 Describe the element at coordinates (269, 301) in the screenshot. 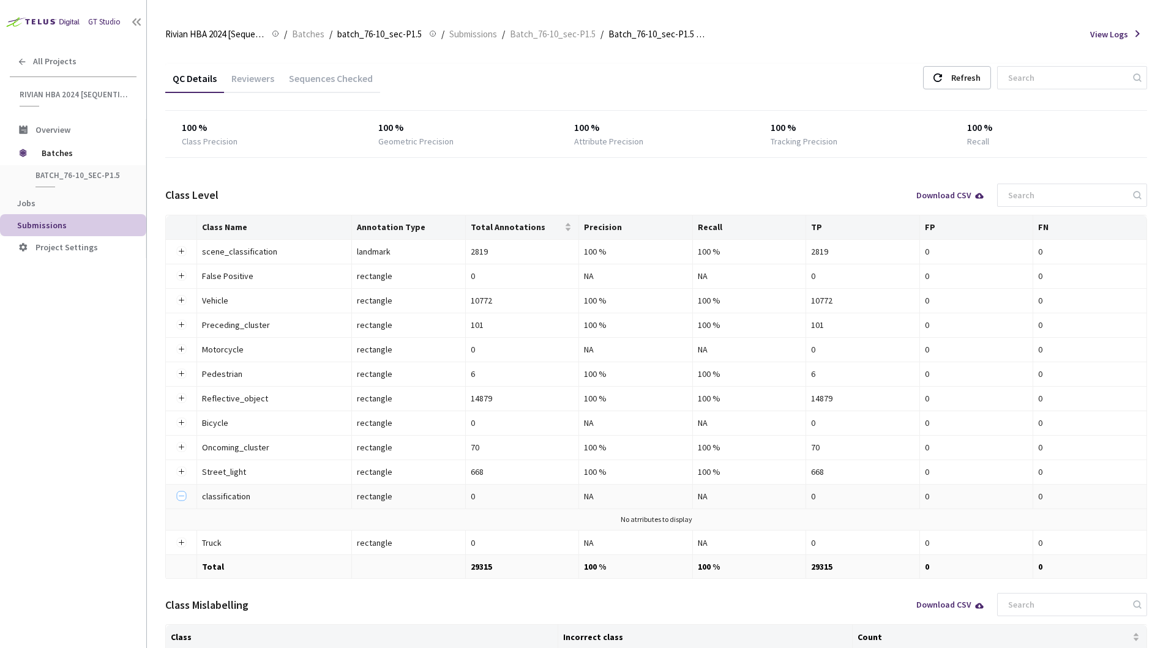

I see `div: Vehicle` at that location.